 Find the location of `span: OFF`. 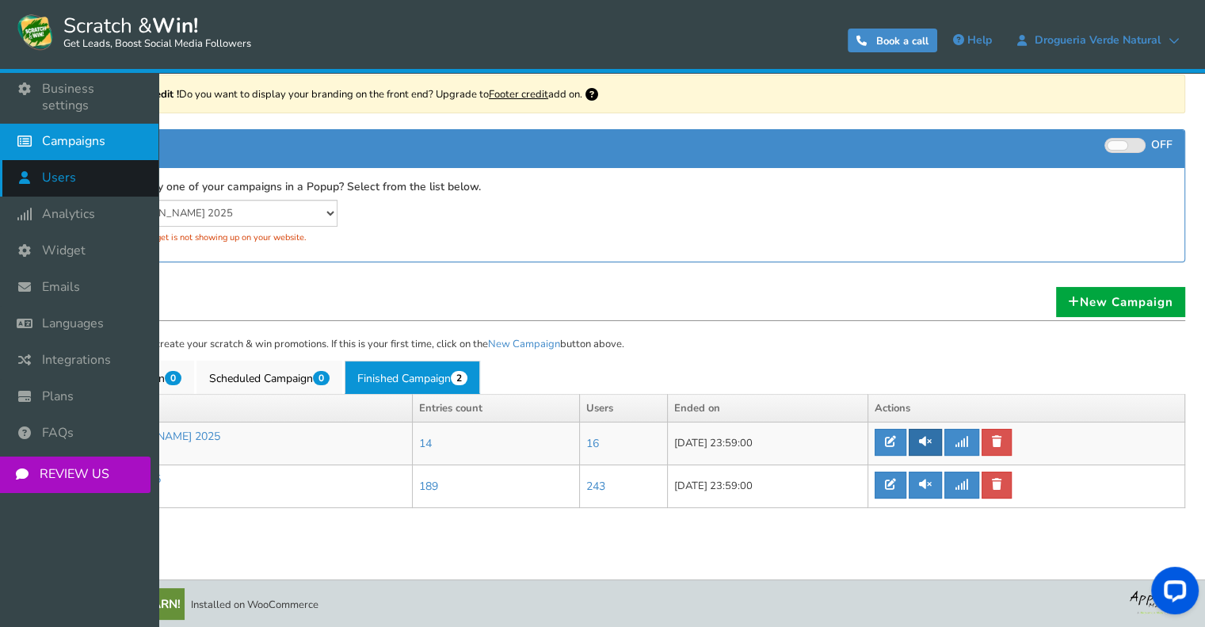

span: OFF is located at coordinates (1161, 144).